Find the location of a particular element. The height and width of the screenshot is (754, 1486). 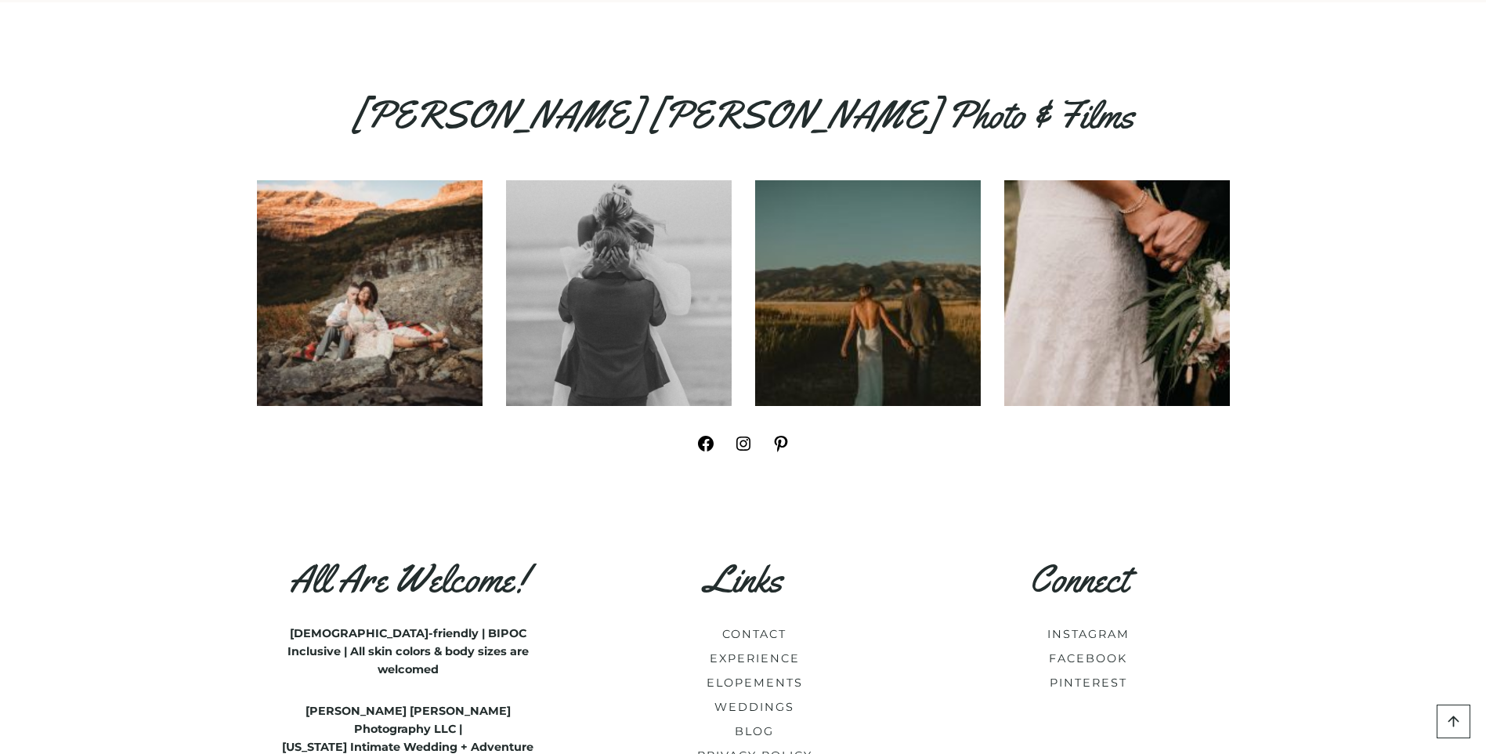

img: Bozeman Summer wedding couple holding hands. is located at coordinates (868, 293).